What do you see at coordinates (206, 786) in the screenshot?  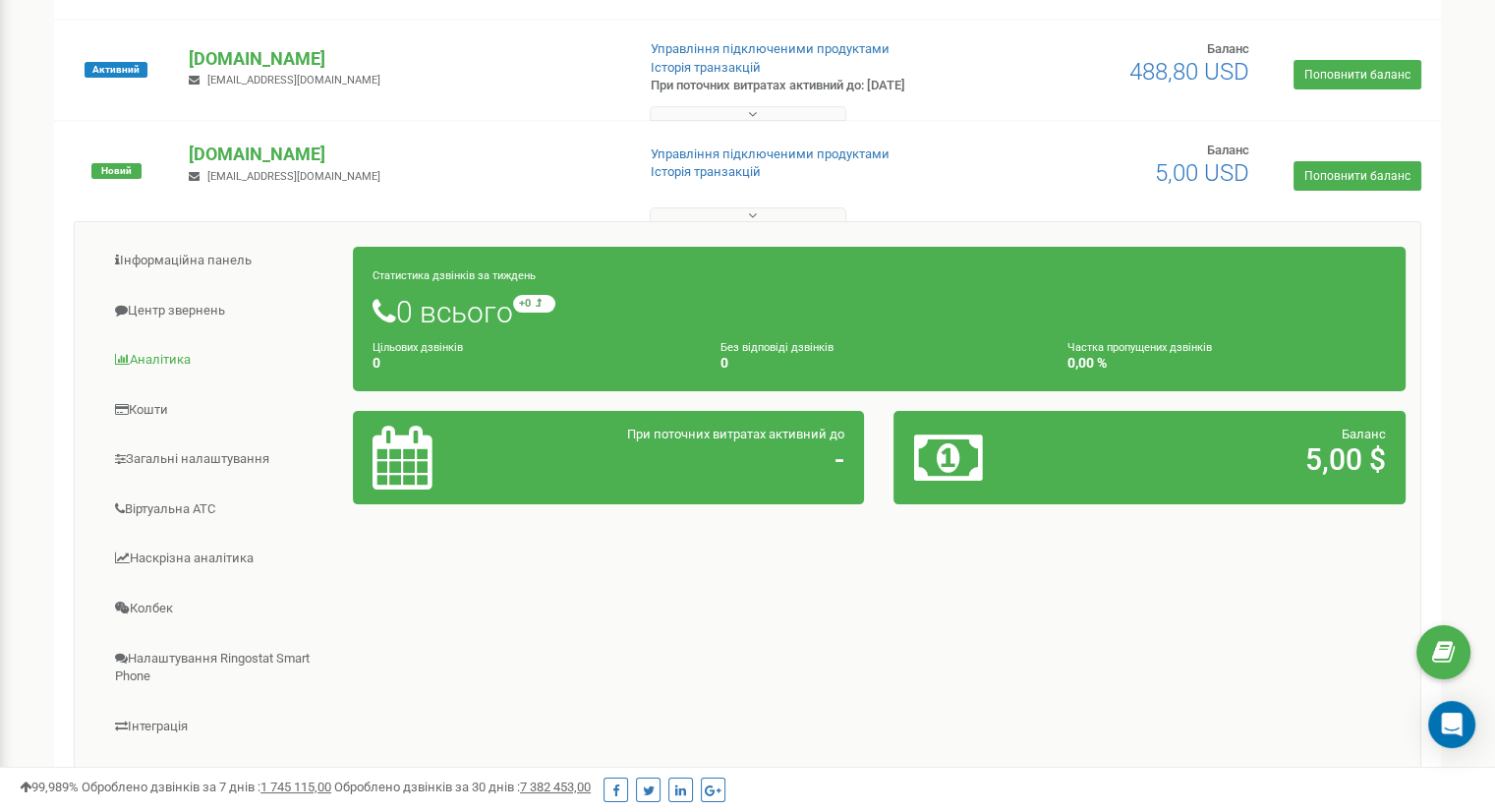 I see `span: Оброблено дзвінків за 7 днів :` at bounding box center [206, 786].